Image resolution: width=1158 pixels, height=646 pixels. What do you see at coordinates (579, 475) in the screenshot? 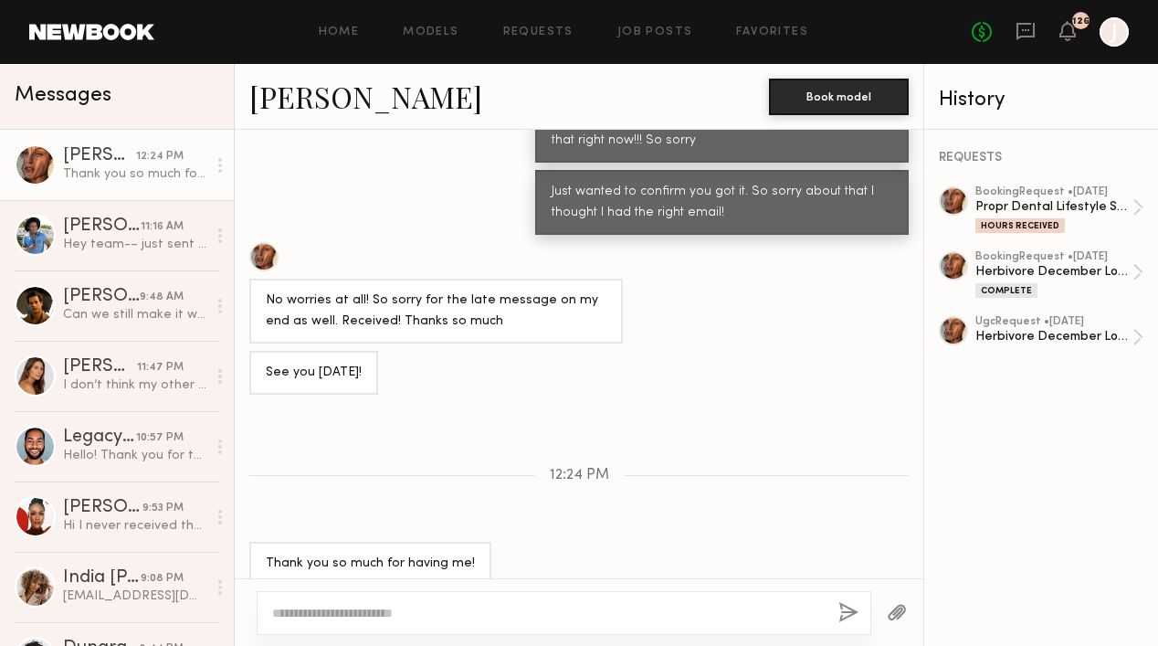
I see `span: 12:24 PM` at bounding box center [579, 475].